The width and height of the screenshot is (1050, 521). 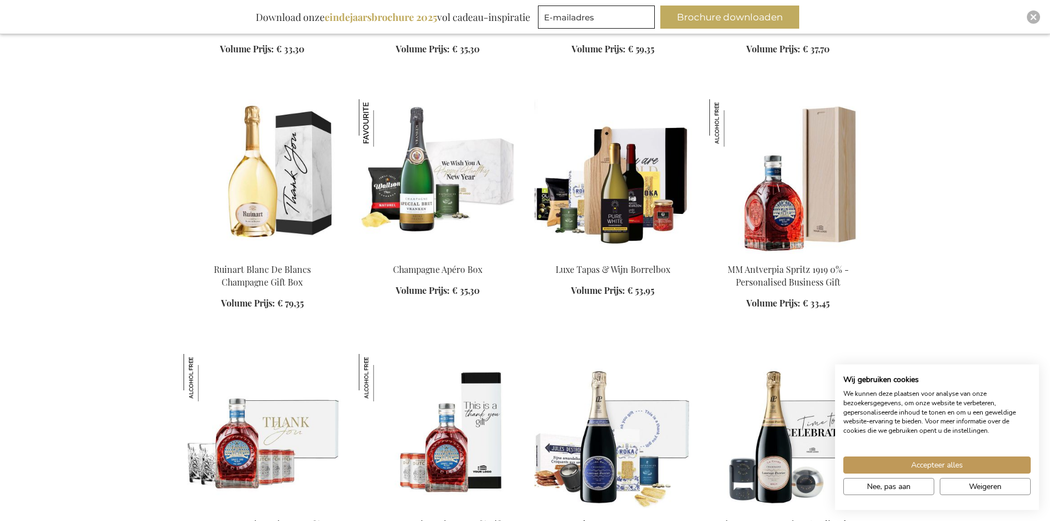 What do you see at coordinates (262, 176) in the screenshot?
I see `img: Ruinart Blanc De Blancs Champagne Gift Box` at bounding box center [262, 176].